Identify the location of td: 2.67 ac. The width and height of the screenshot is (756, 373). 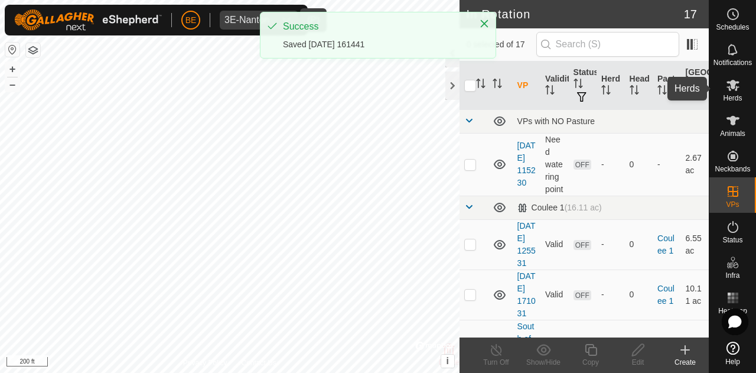
(694, 164).